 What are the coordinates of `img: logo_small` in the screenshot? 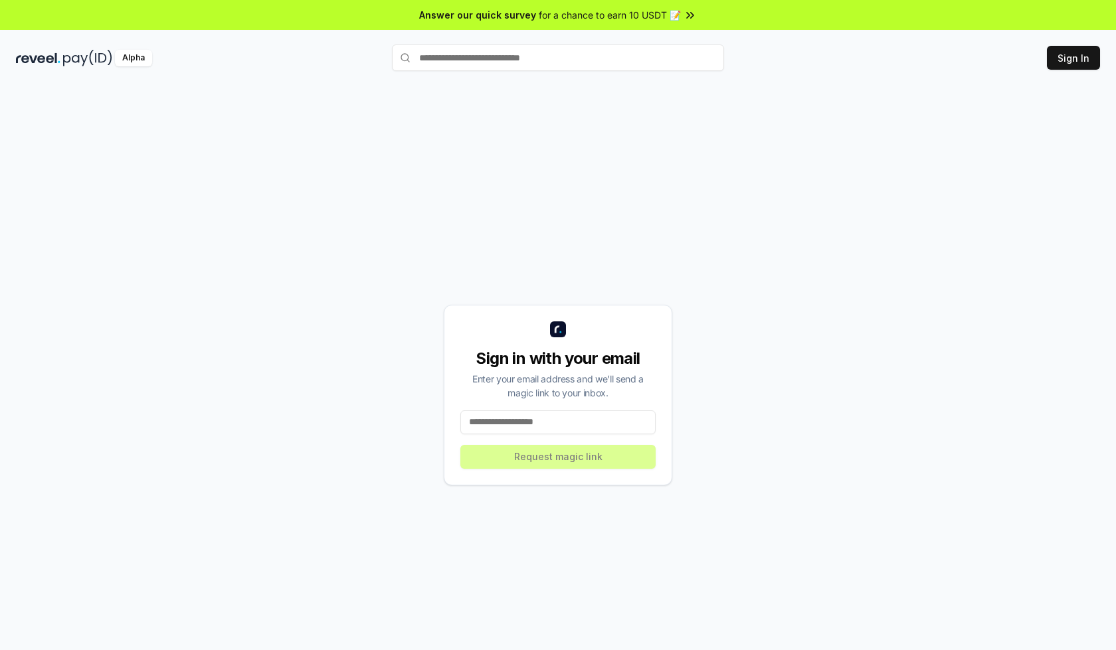 It's located at (558, 330).